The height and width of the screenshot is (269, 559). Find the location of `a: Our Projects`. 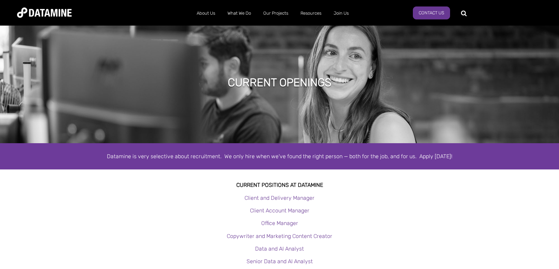

a: Our Projects is located at coordinates (276, 13).